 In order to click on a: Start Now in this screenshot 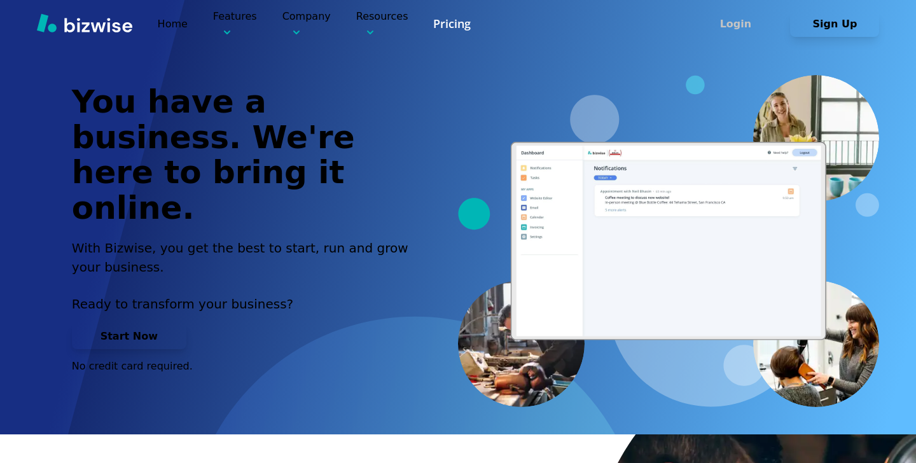, I will do `click(129, 336)`.